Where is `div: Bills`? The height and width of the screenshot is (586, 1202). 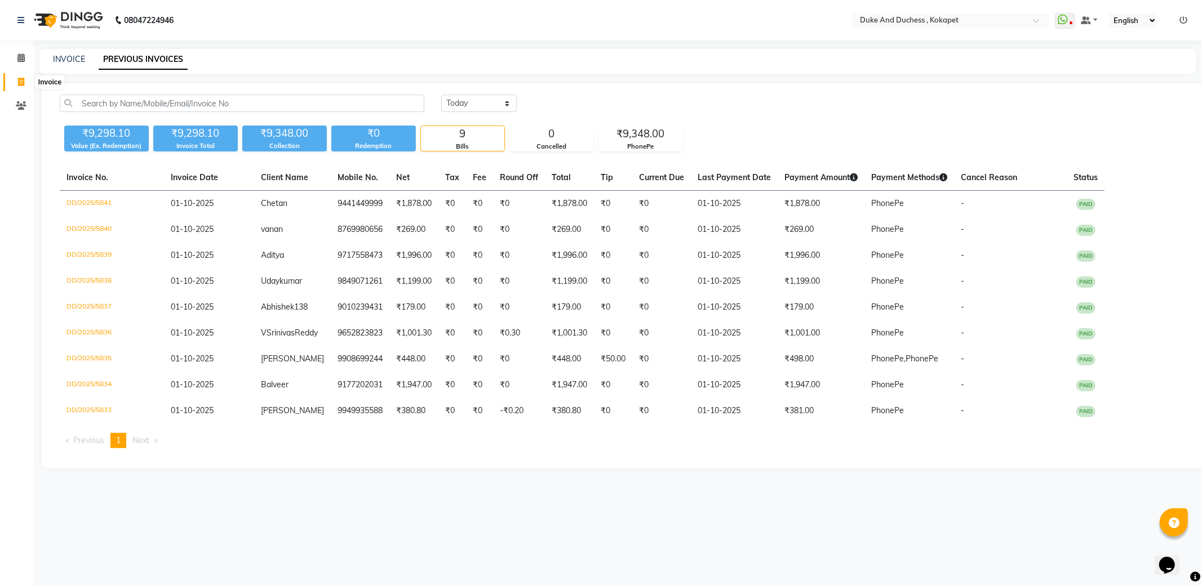 div: Bills is located at coordinates (462, 146).